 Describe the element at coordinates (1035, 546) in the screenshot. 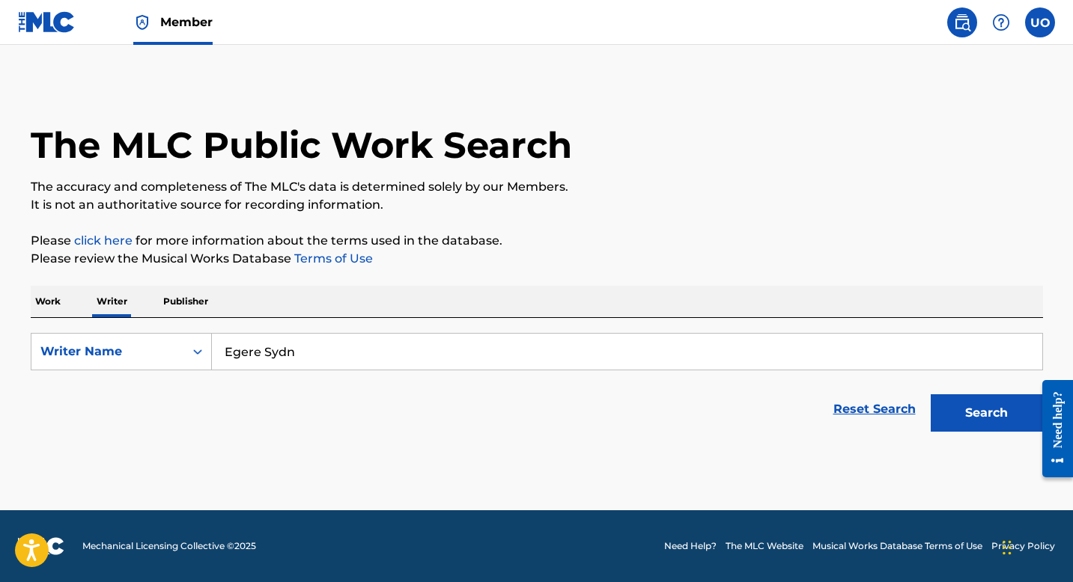

I see `div: Chat Widget` at that location.